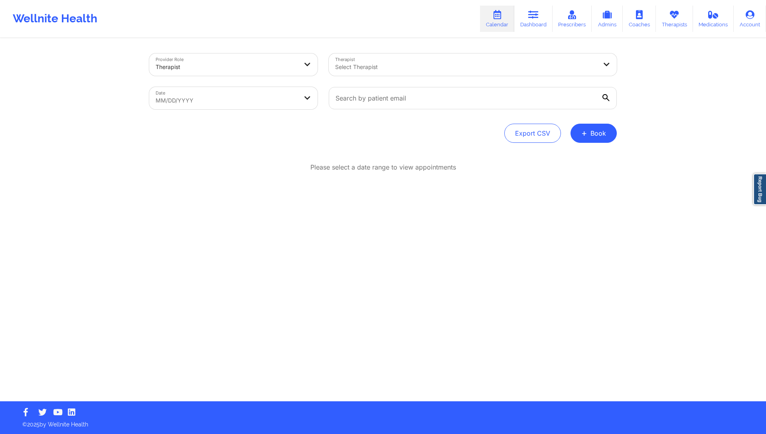 The height and width of the screenshot is (434, 766). I want to click on button: Export CSV, so click(533, 133).